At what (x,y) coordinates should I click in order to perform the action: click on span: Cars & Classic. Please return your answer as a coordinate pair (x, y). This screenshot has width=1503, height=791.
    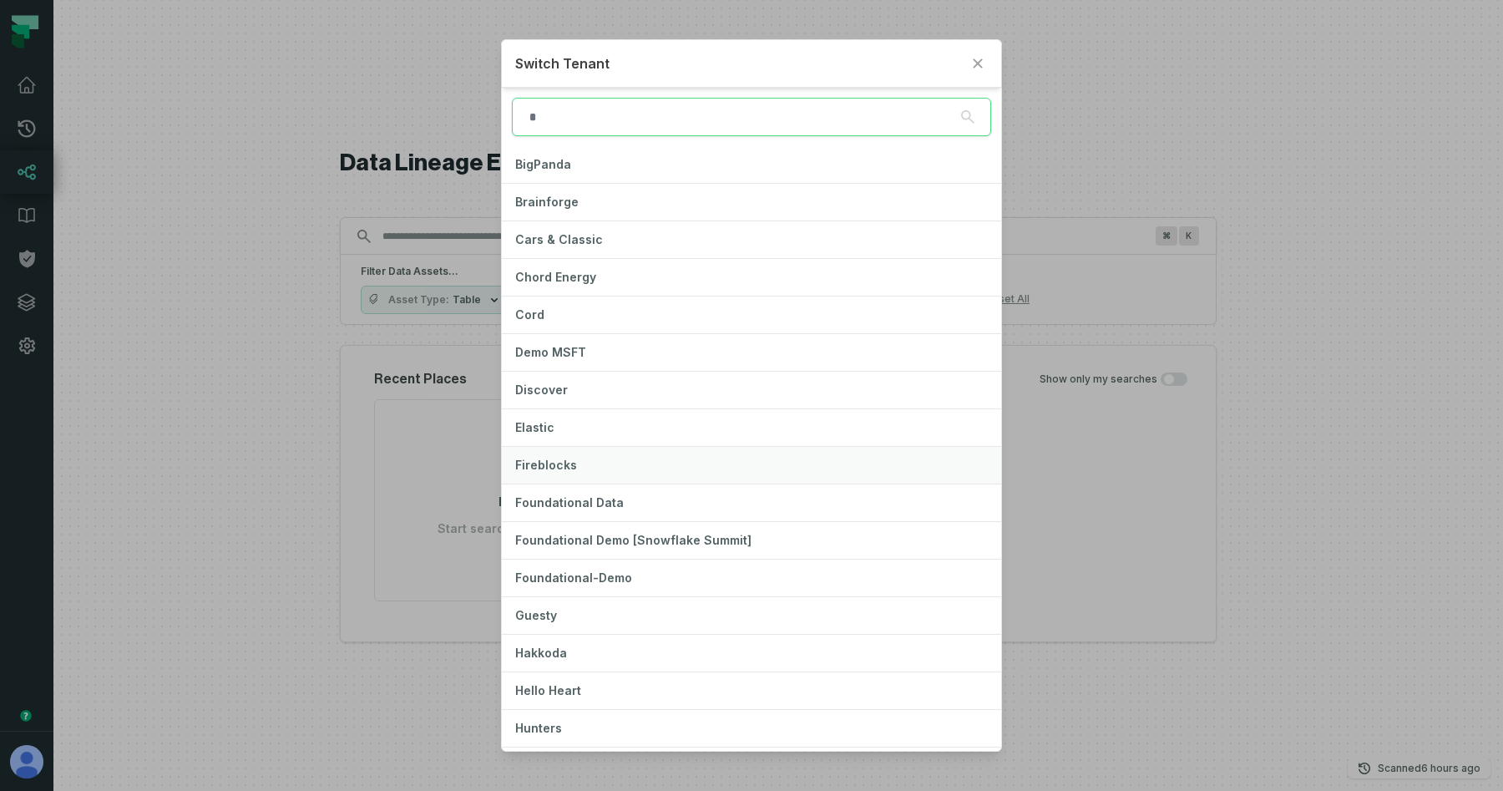
    Looking at the image, I should click on (559, 239).